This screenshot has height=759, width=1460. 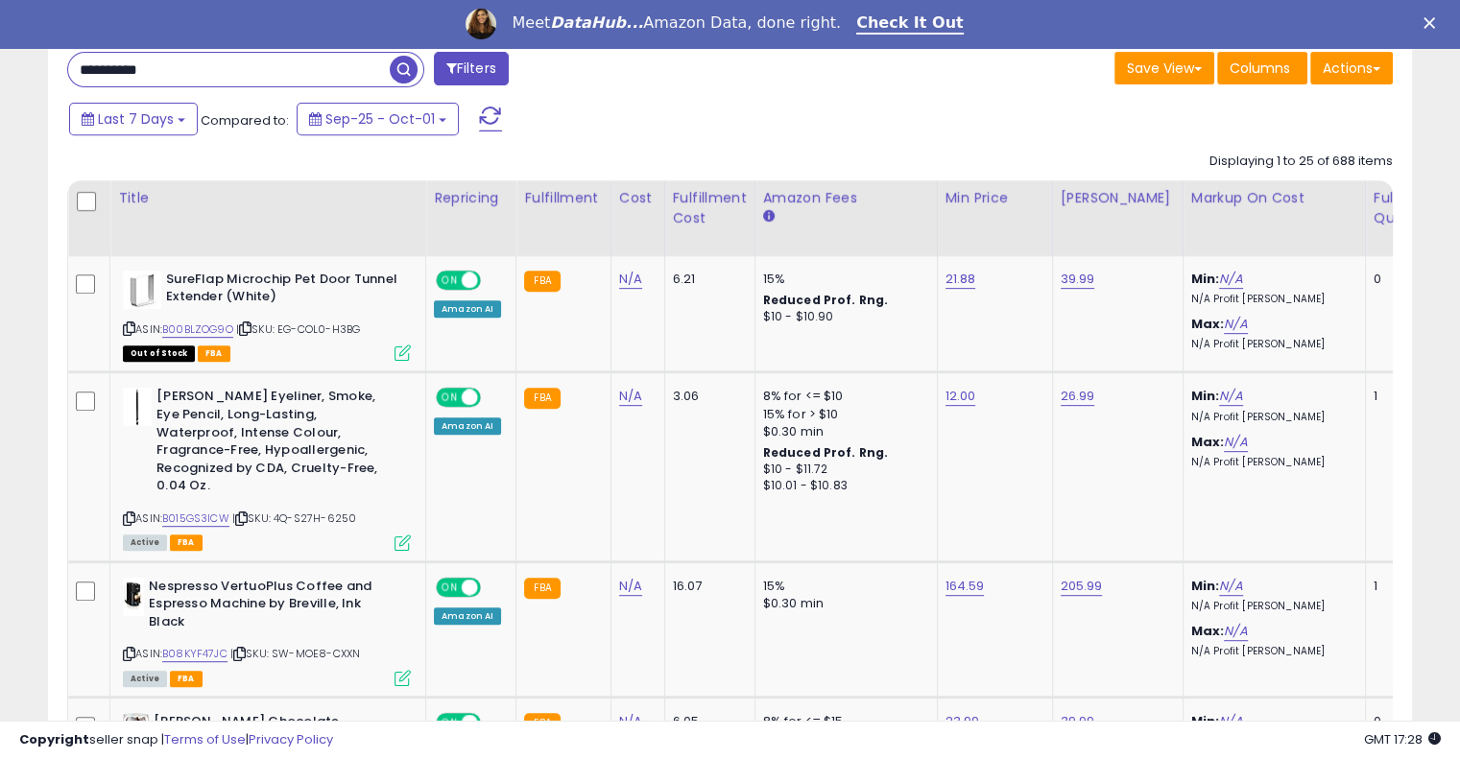 I want to click on strong: Copyright, so click(x=54, y=739).